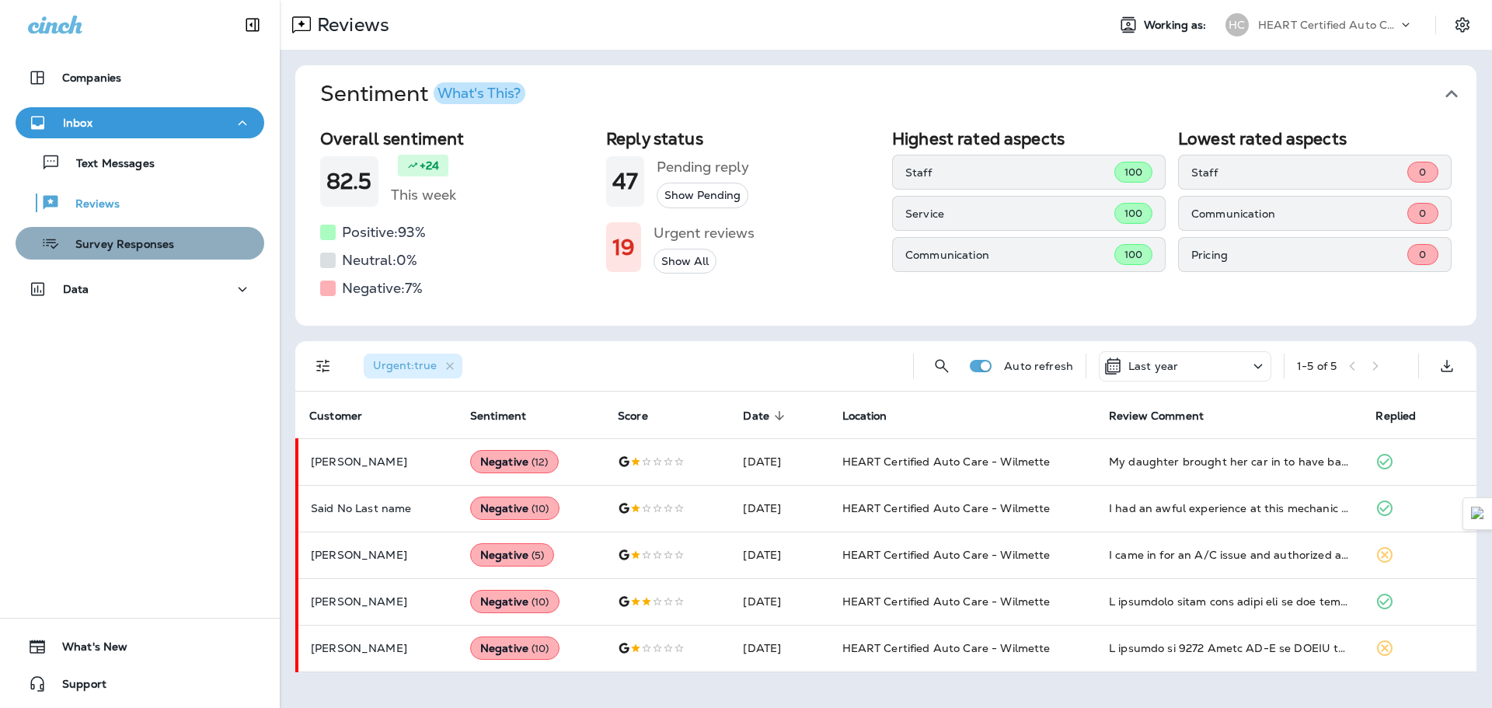  What do you see at coordinates (1177, 25) in the screenshot?
I see `span: Working as:` at bounding box center [1177, 25].